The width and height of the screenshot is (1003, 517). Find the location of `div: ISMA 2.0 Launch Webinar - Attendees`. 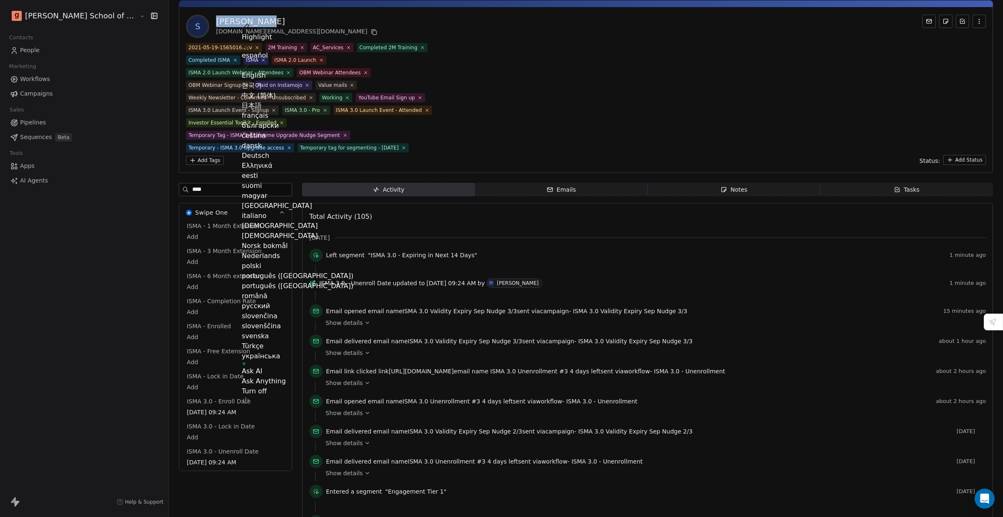

div: ISMA 2.0 Launch Webinar - Attendees is located at coordinates (236, 73).